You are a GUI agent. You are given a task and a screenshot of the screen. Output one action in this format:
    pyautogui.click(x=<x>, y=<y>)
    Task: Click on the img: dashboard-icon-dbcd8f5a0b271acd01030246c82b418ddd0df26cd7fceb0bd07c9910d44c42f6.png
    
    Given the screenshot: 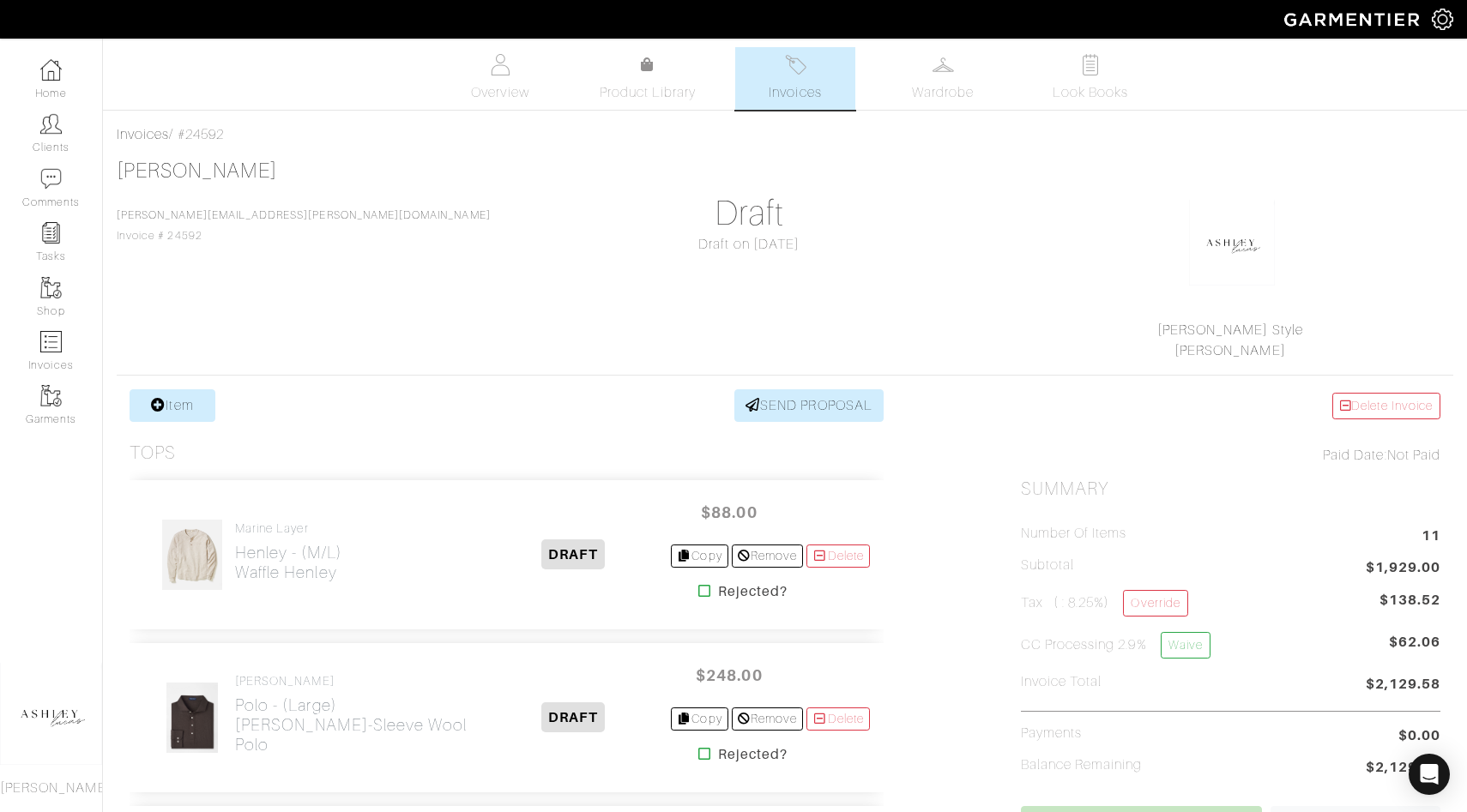 What is the action you would take?
    pyautogui.click(x=51, y=69)
    